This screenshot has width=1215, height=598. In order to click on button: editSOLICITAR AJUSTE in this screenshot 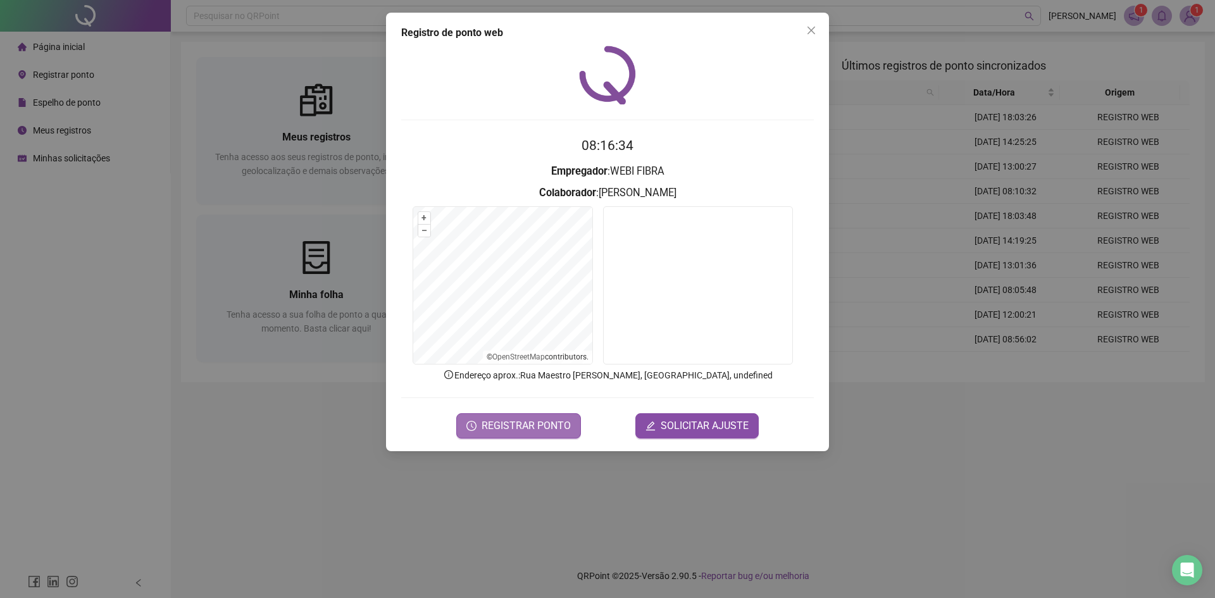, I will do `click(697, 426)`.